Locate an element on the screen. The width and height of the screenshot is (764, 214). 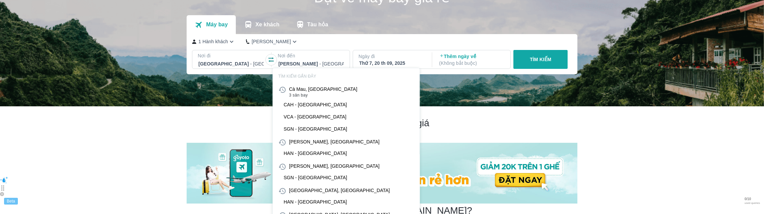
p: Nơi đi is located at coordinates (231, 56).